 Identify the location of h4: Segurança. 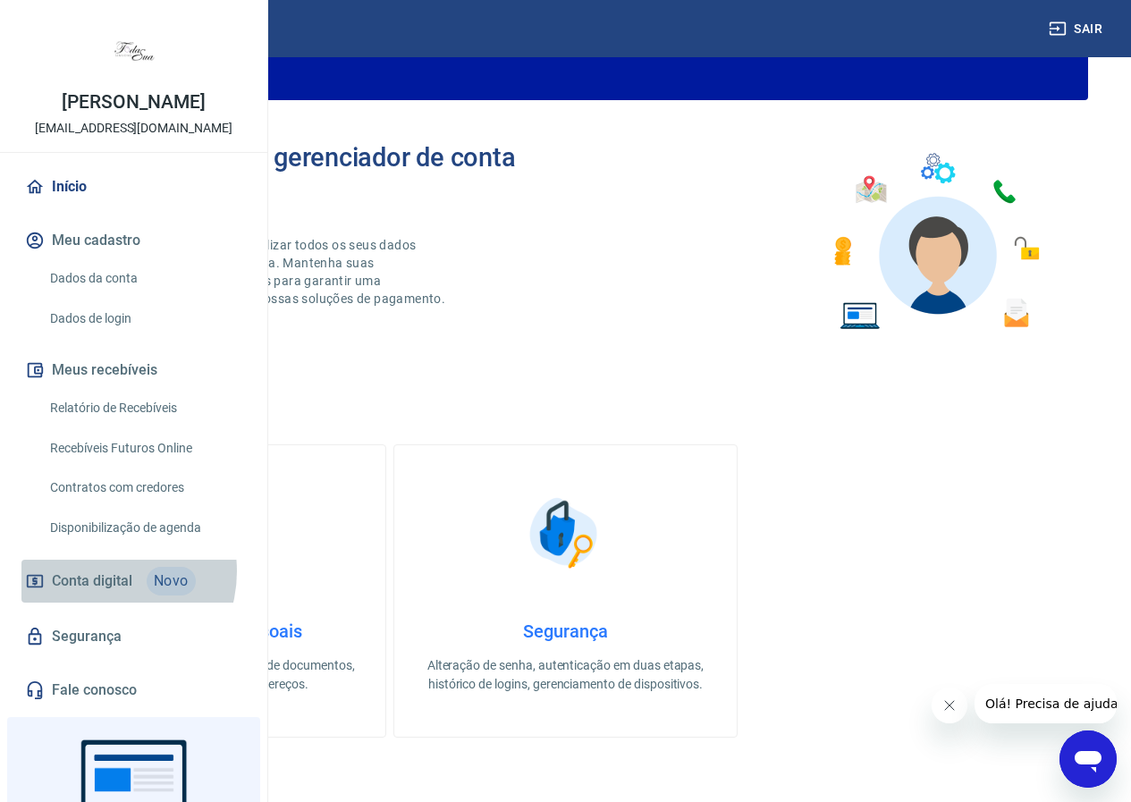
(565, 631).